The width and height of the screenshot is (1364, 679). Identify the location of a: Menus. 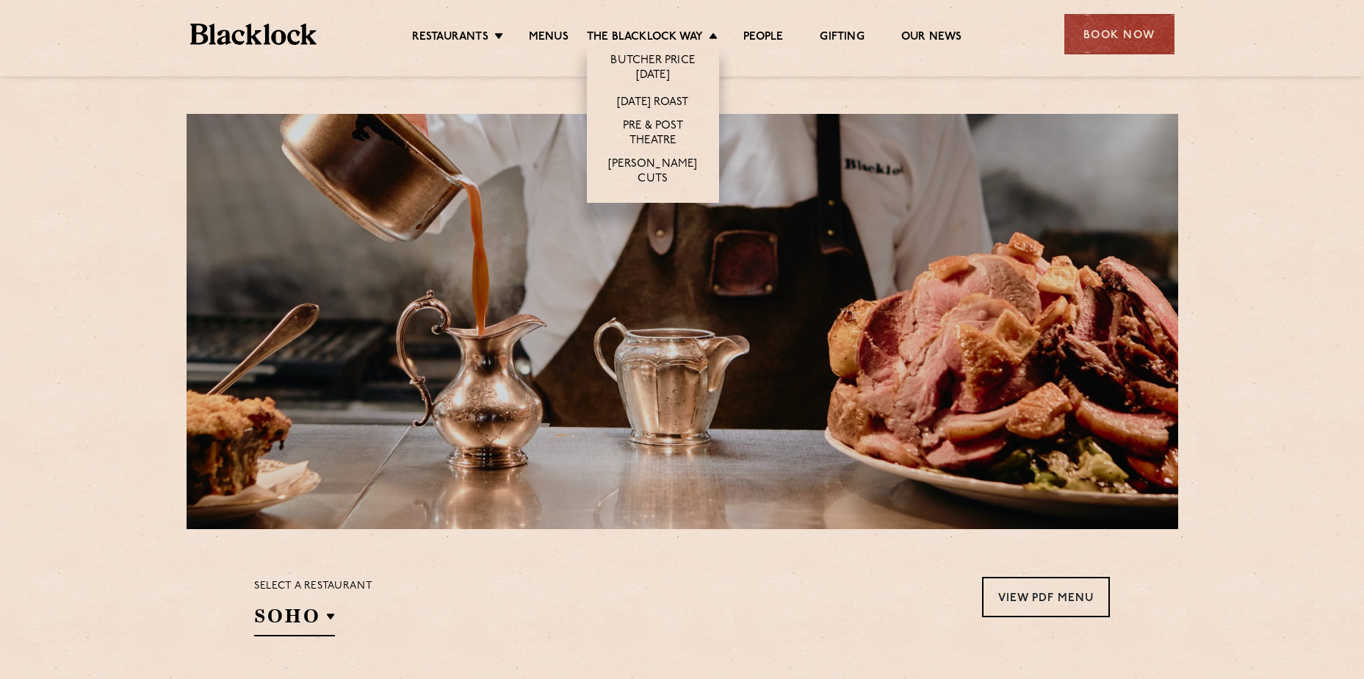
(549, 38).